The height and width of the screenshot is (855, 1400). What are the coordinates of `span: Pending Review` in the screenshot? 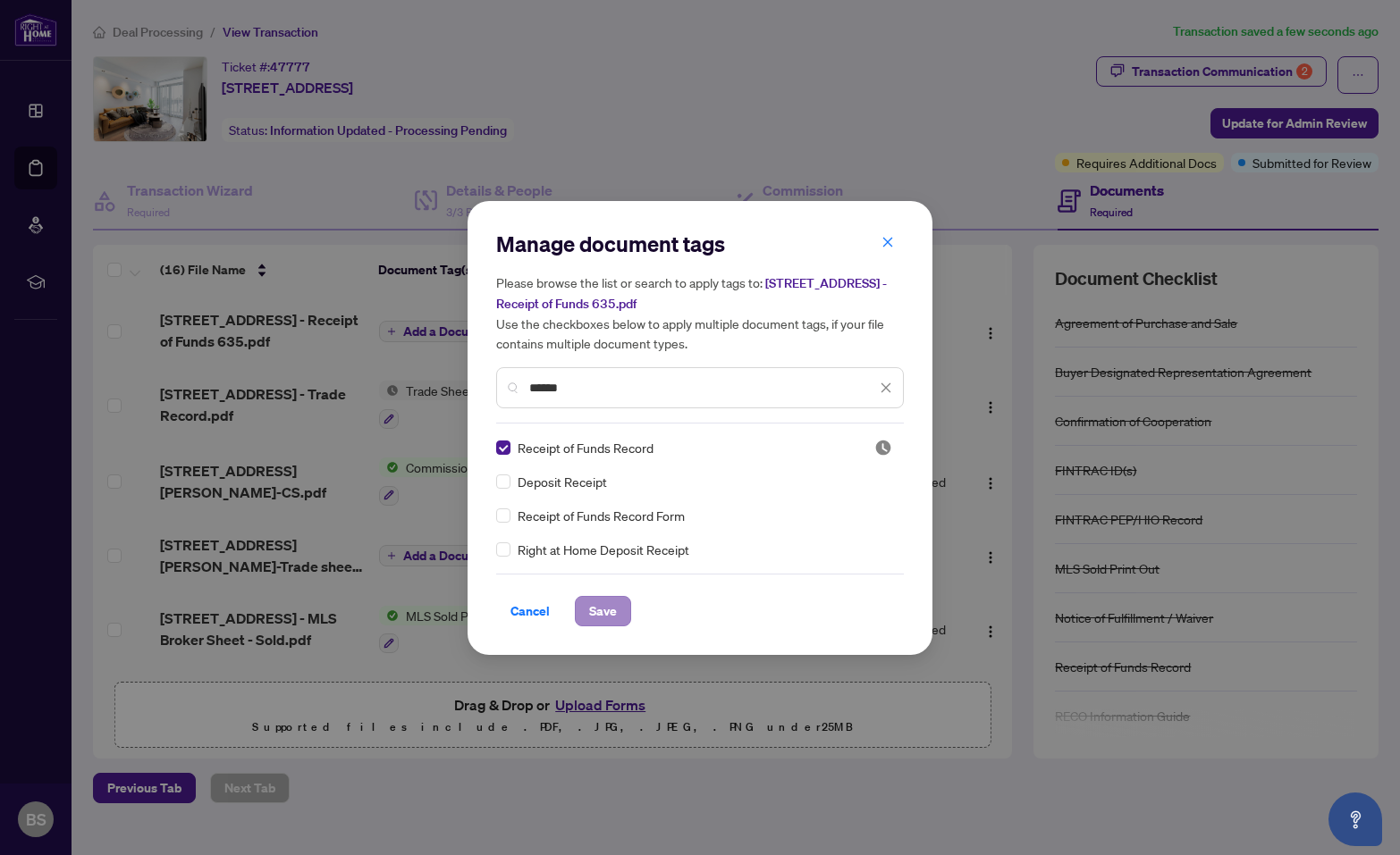 It's located at (883, 448).